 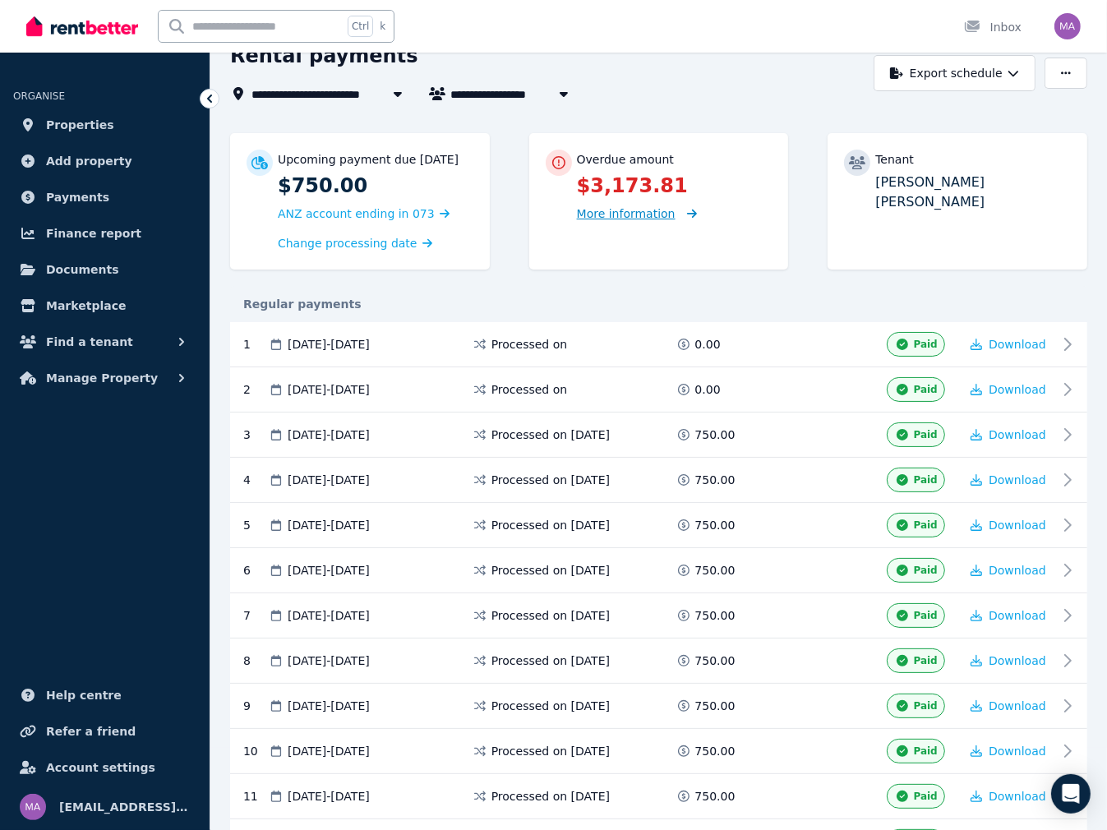 What do you see at coordinates (90, 342) in the screenshot?
I see `span: Find a tenant` at bounding box center [90, 342].